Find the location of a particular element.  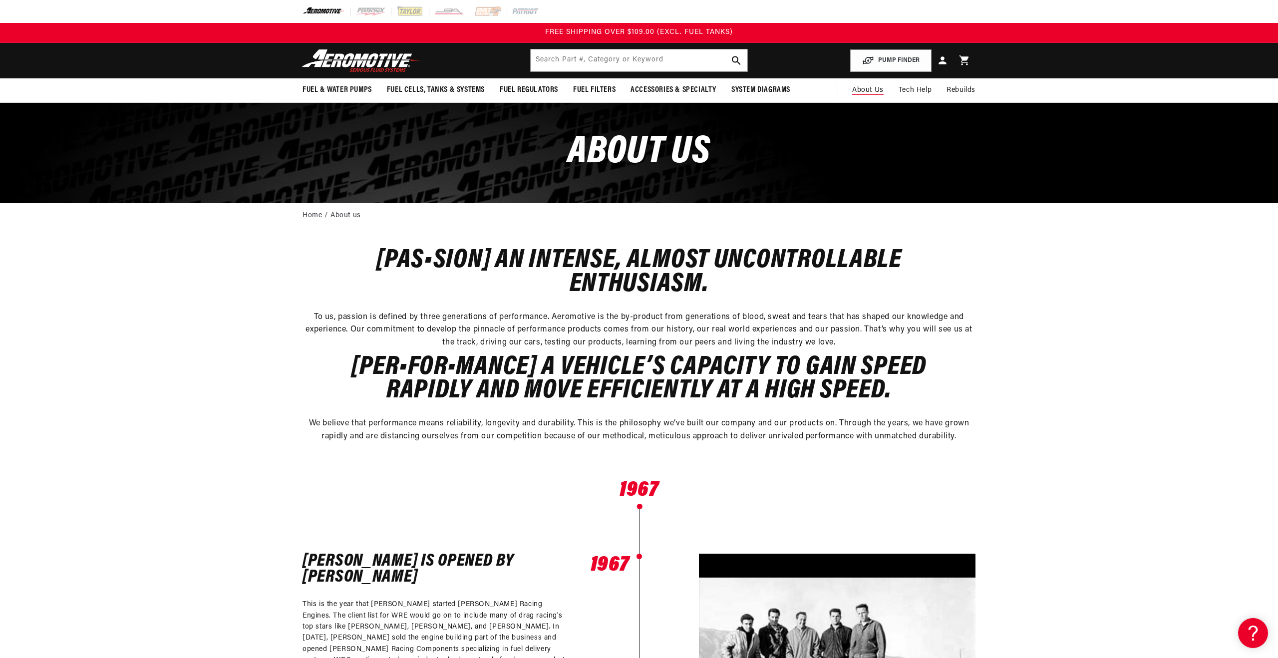

span: Tech Help is located at coordinates (915, 90).